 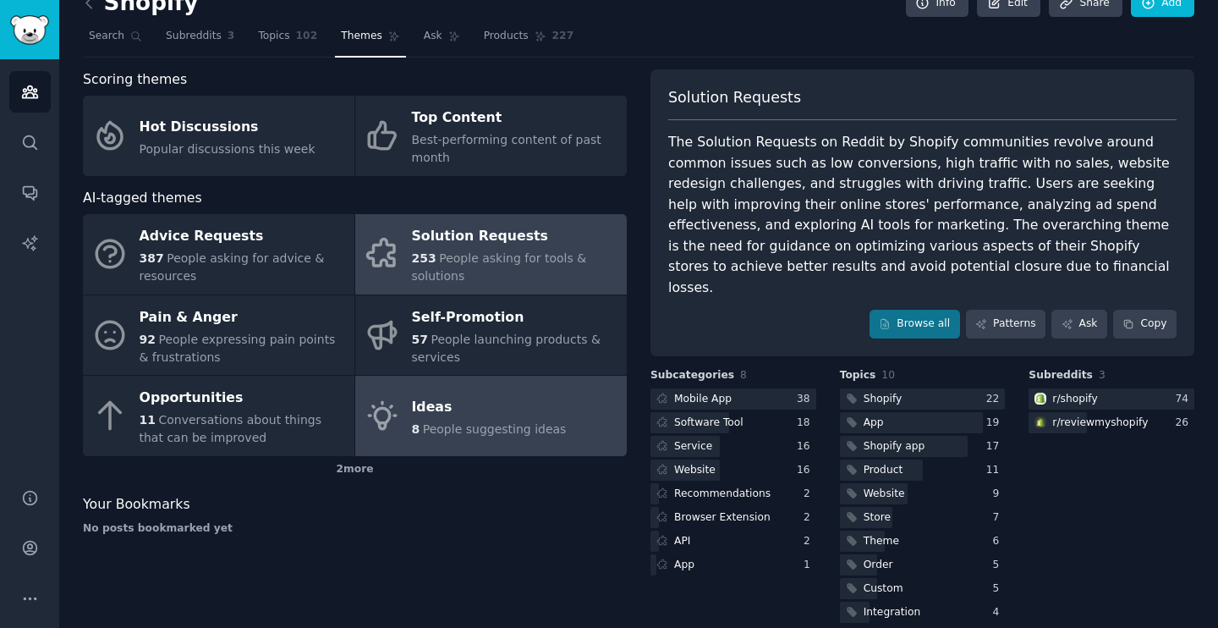 What do you see at coordinates (230, 428) in the screenshot?
I see `span: Conversations about things that can be improved` at bounding box center [230, 428].